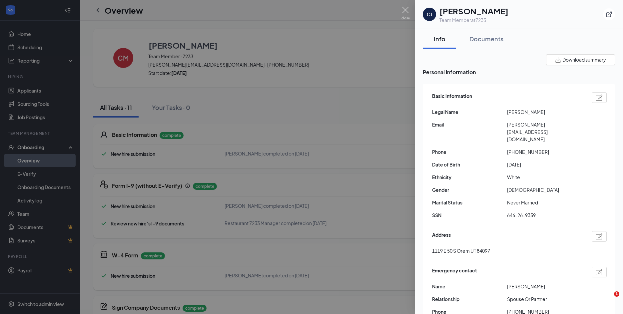 This screenshot has height=314, width=623. What do you see at coordinates (470, 125) in the screenshot?
I see `span: Email` at bounding box center [470, 125].